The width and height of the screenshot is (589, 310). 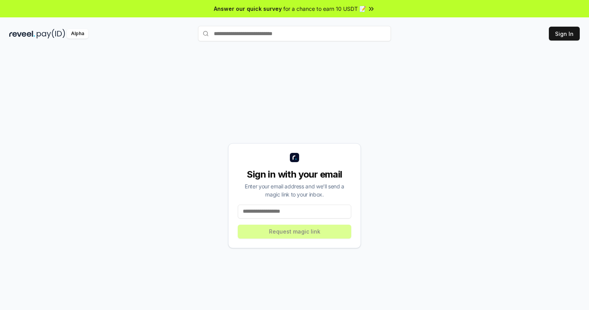 I want to click on div: Enter your email address and we’ll send a magic link to your inbox., so click(x=295, y=190).